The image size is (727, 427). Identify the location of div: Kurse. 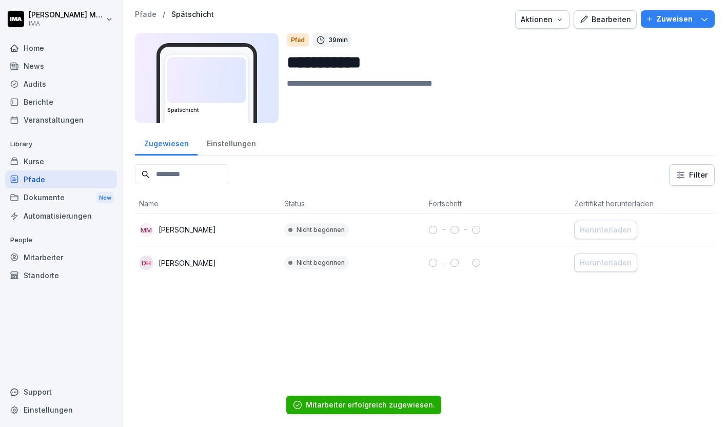
(61, 161).